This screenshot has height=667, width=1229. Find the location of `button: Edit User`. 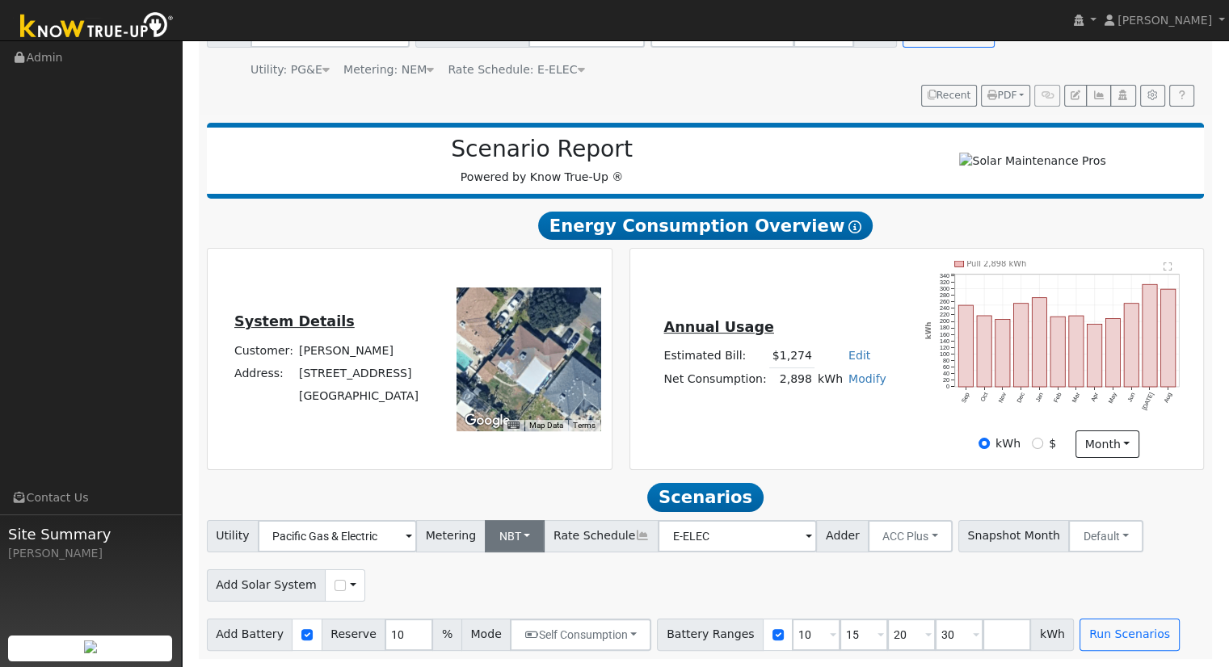

button: Edit User is located at coordinates (1076, 96).